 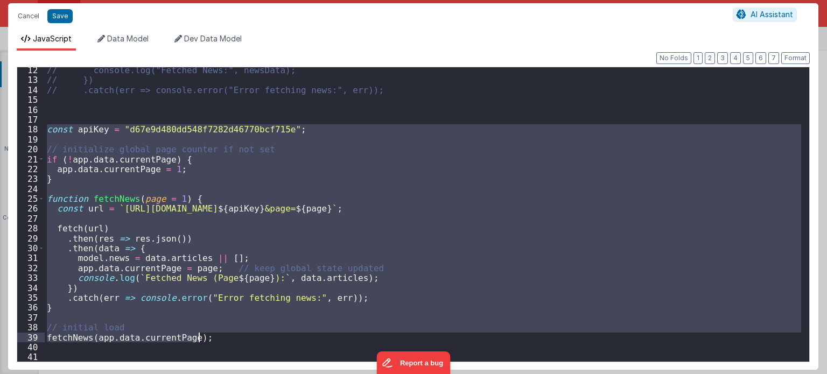 What do you see at coordinates (31, 189) in the screenshot?
I see `div: 24` at bounding box center [31, 189].